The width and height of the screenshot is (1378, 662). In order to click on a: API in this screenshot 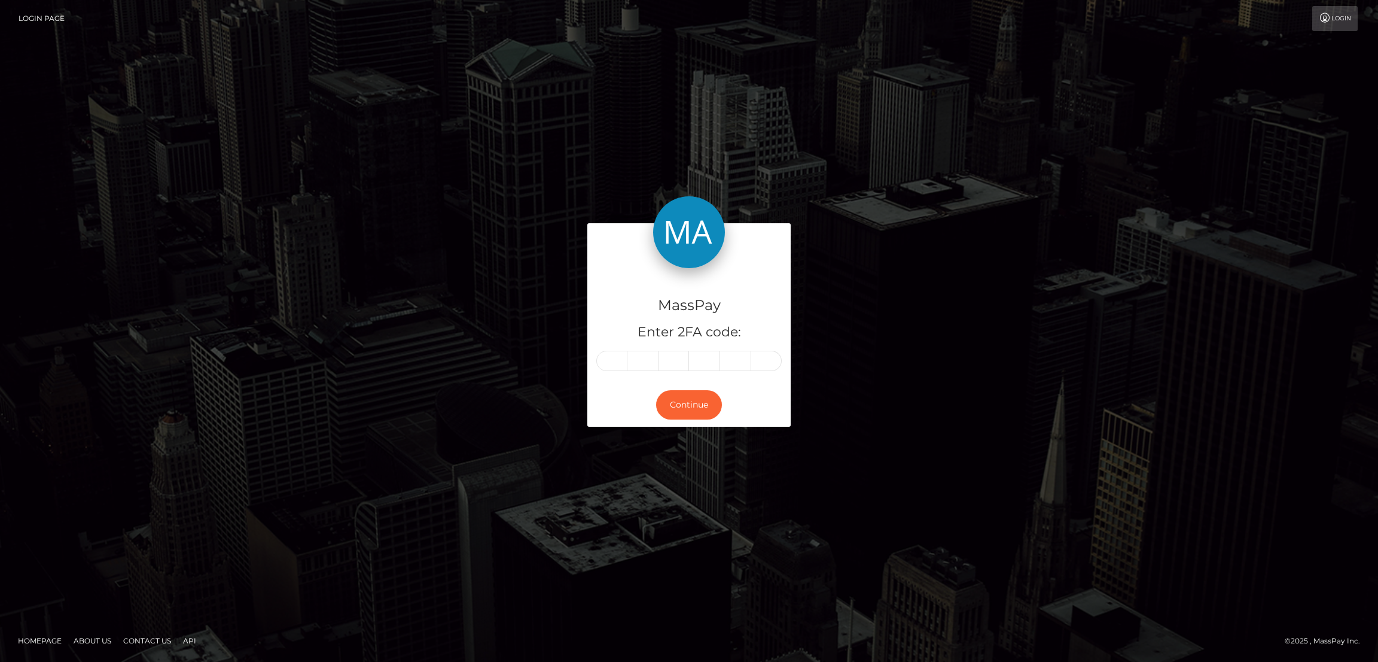, I will do `click(190, 640)`.